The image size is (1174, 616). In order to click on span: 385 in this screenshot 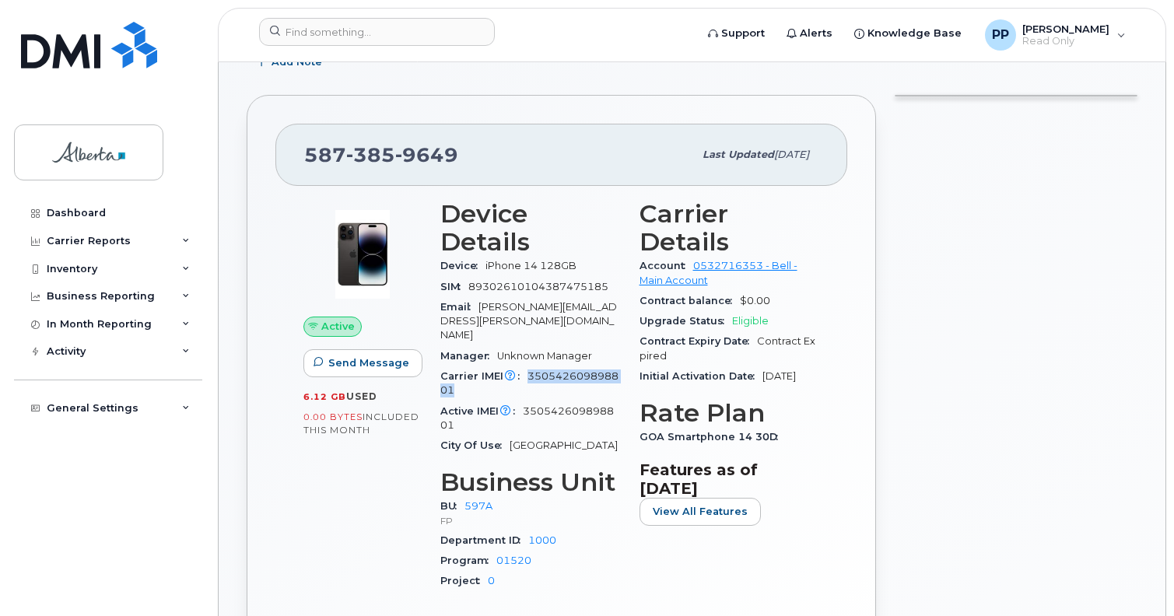, I will do `click(370, 155)`.